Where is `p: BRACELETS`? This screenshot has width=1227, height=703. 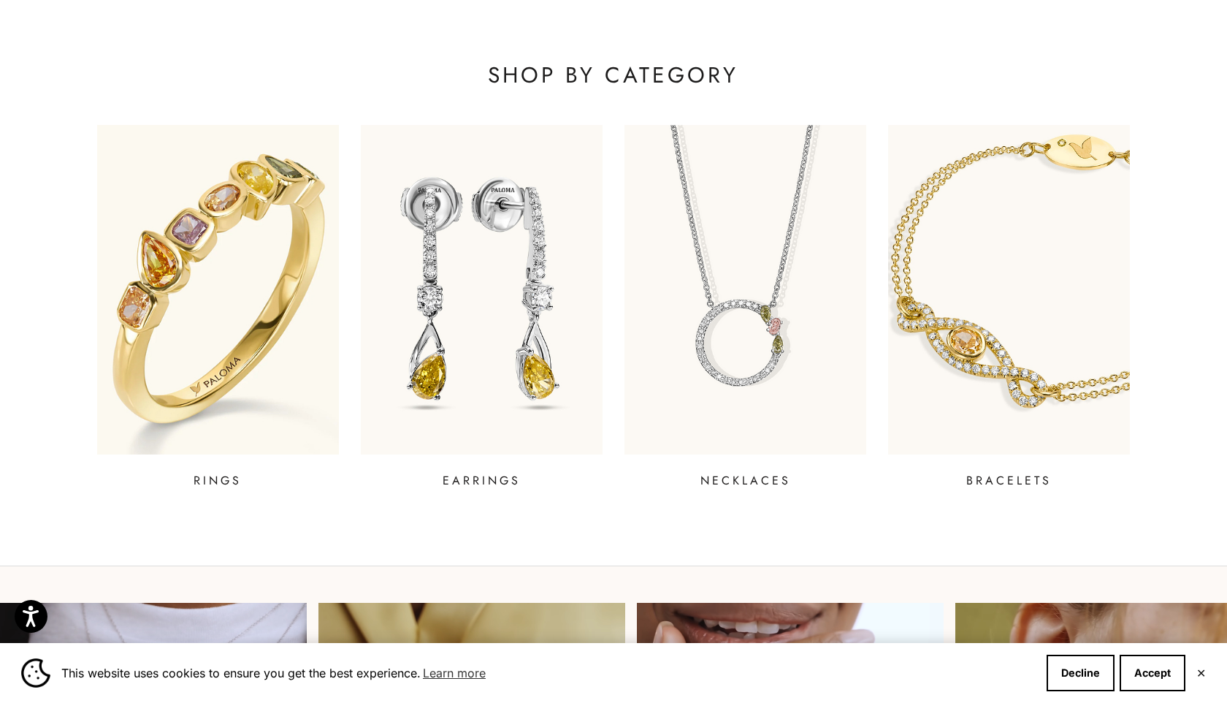
p: BRACELETS is located at coordinates (1009, 481).